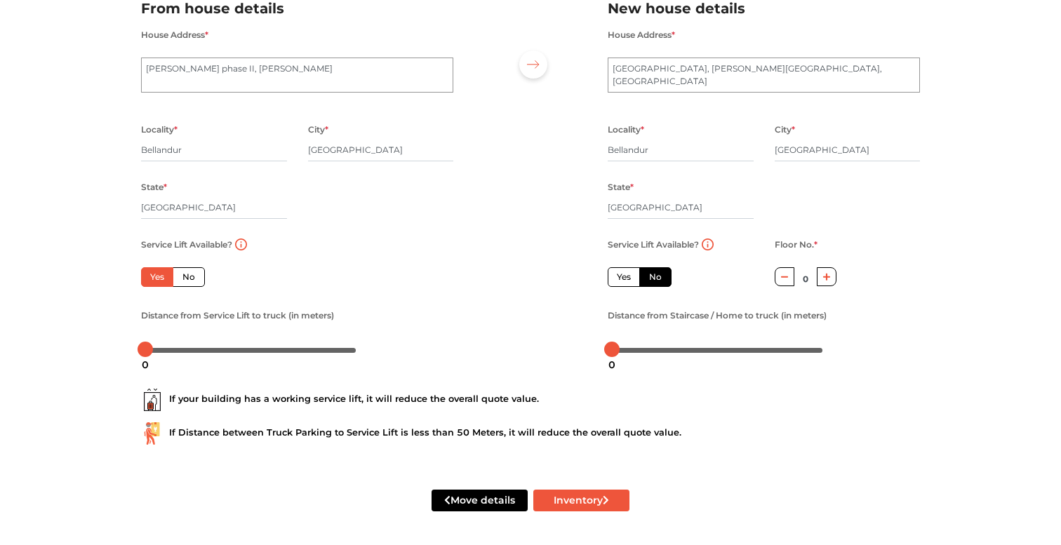  Describe the element at coordinates (530, 433) in the screenshot. I see `div: If Distance between Truck Parking to Service Lift is less than 50 Meters, it will reduce the over...` at that location.